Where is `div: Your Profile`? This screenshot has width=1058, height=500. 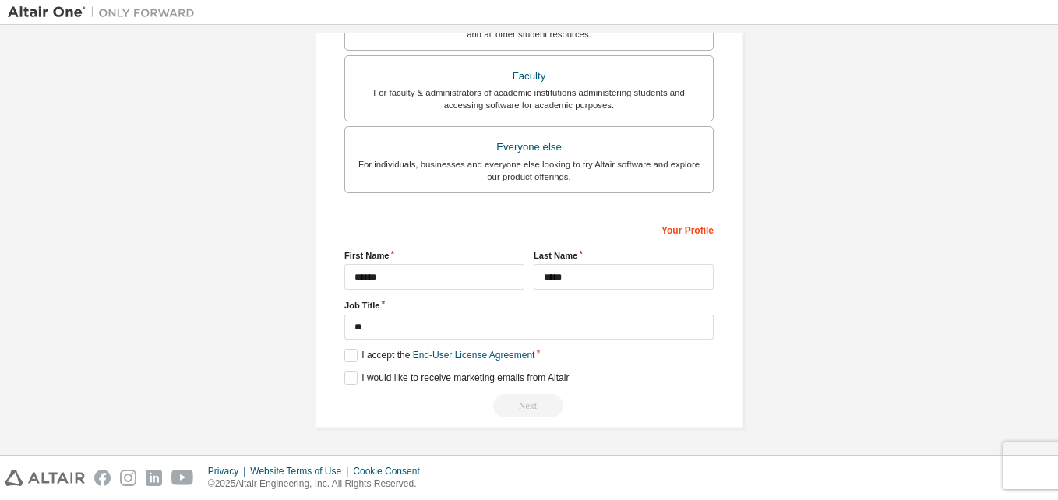
div: Your Profile is located at coordinates (529, 229).